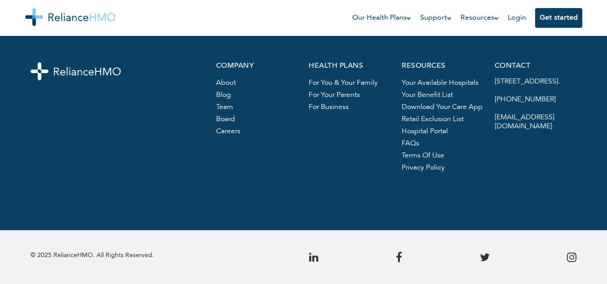 The width and height of the screenshot is (607, 284). What do you see at coordinates (164, 257) in the screenshot?
I see `p: © 2025 RelianceHMO. All Rights Reserved.` at bounding box center [164, 257].